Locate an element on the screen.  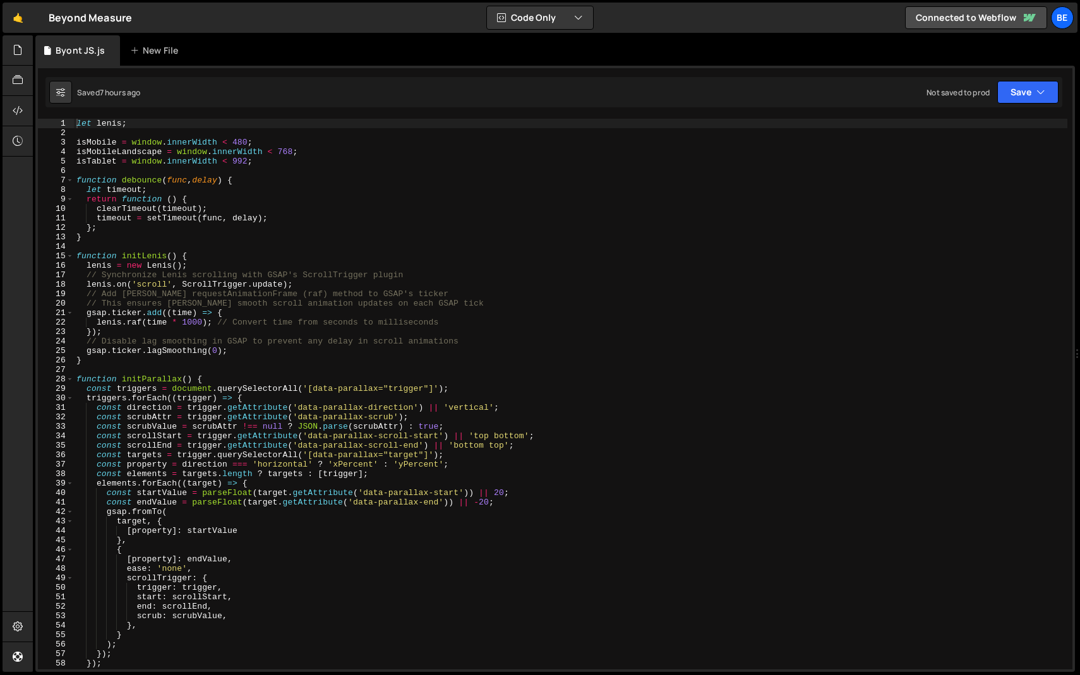
div: 11 is located at coordinates (56, 218).